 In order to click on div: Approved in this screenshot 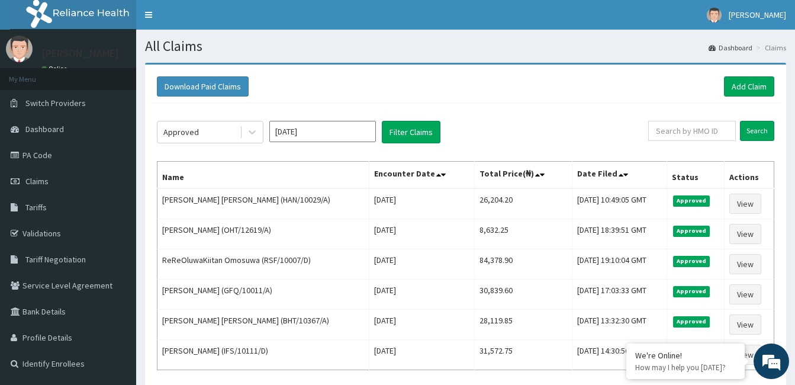, I will do `click(181, 132)`.